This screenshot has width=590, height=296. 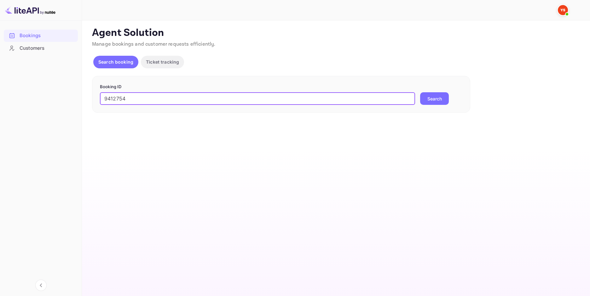 What do you see at coordinates (30, 10) in the screenshot?
I see `img: LiteAPI logo` at bounding box center [30, 10].